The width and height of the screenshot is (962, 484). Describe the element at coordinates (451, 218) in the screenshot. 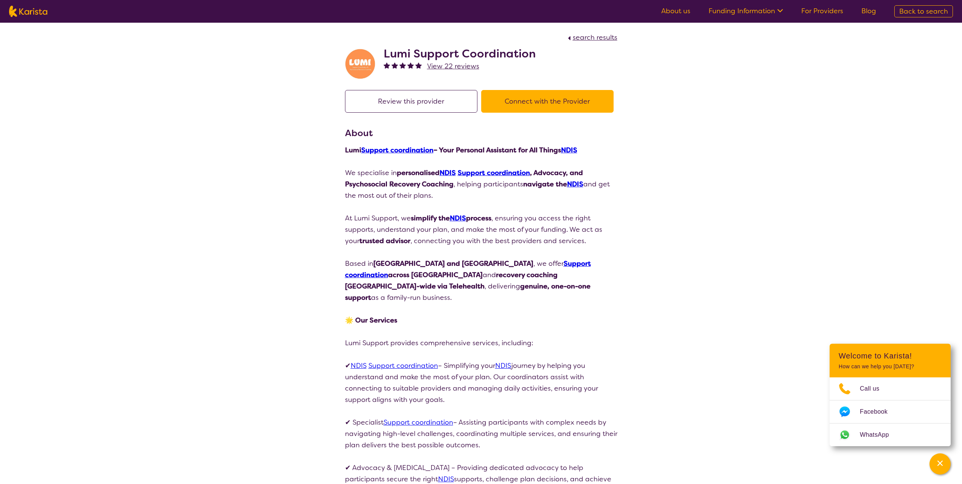

I see `strong: simplify the process` at that location.